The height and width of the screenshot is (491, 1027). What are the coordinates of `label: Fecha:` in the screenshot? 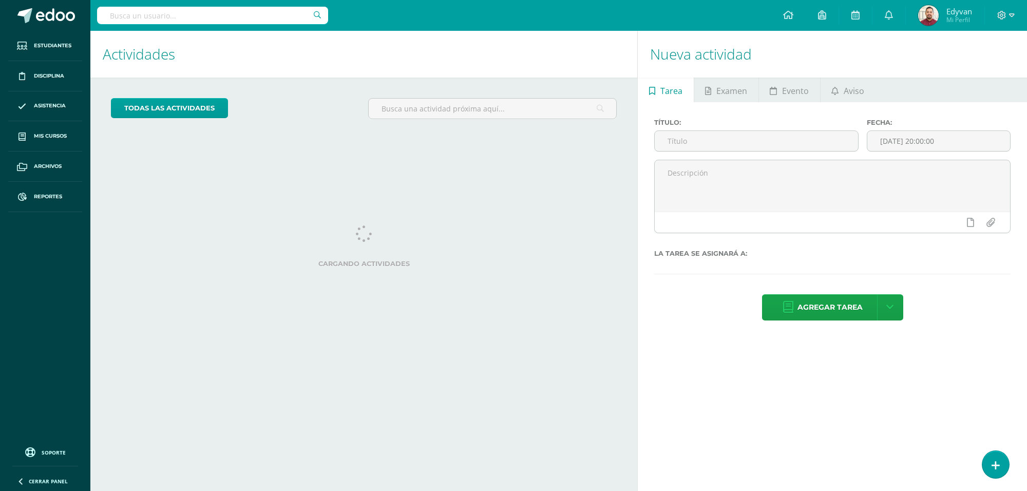 It's located at (939, 122).